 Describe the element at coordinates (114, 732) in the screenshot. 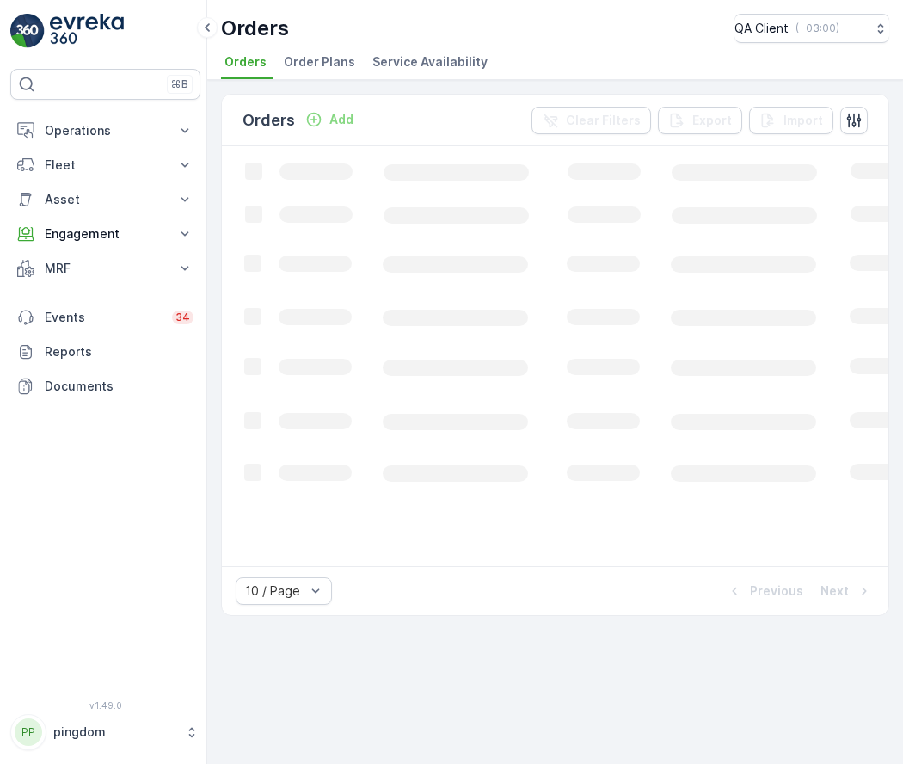

I see `p: pingdom` at that location.